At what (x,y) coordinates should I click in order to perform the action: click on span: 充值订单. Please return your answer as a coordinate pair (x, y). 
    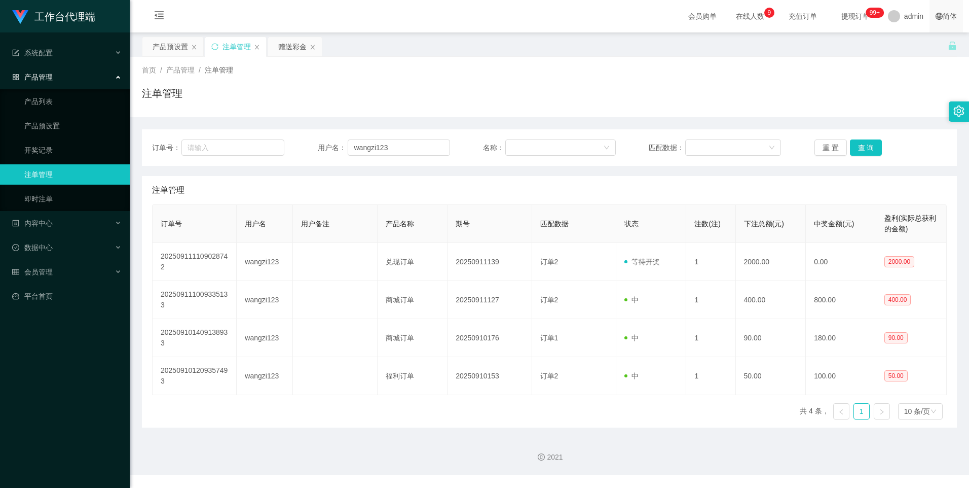
    Looking at the image, I should click on (803, 16).